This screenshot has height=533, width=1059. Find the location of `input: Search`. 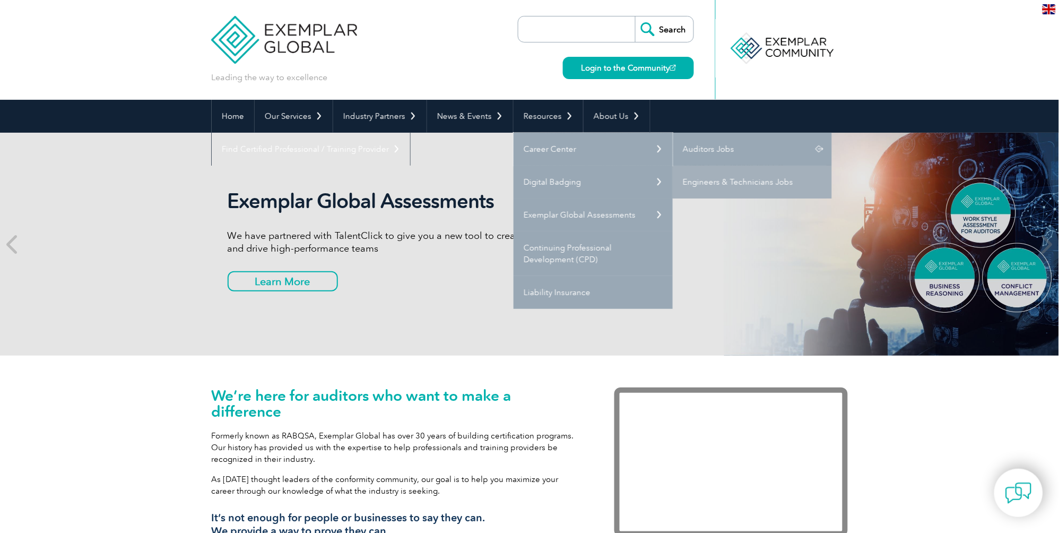

input: Search is located at coordinates (664, 29).